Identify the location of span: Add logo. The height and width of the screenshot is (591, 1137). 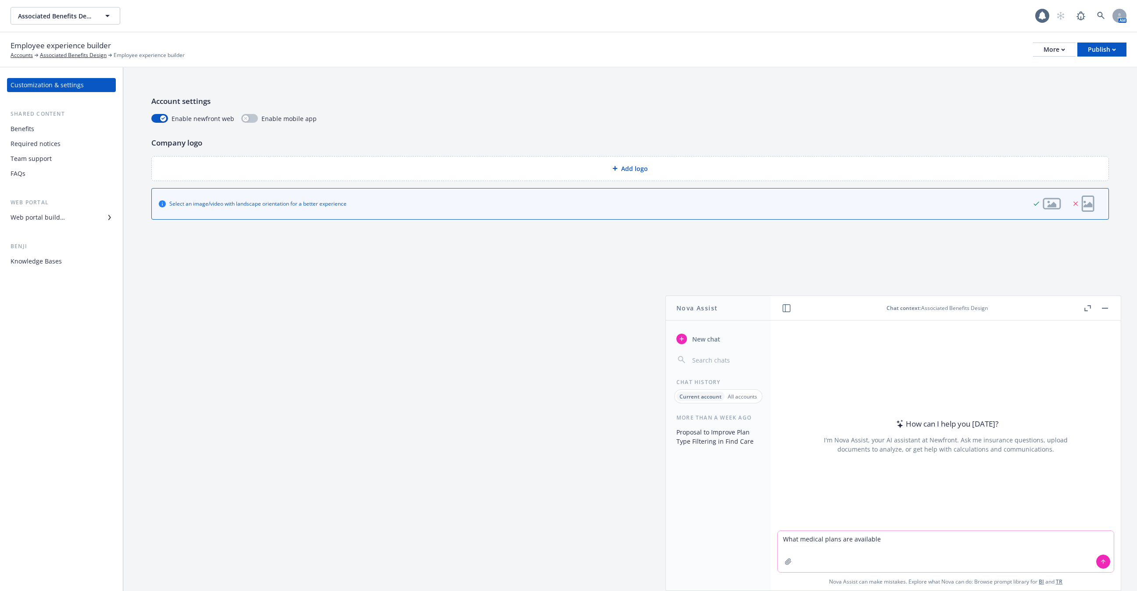
(634, 168).